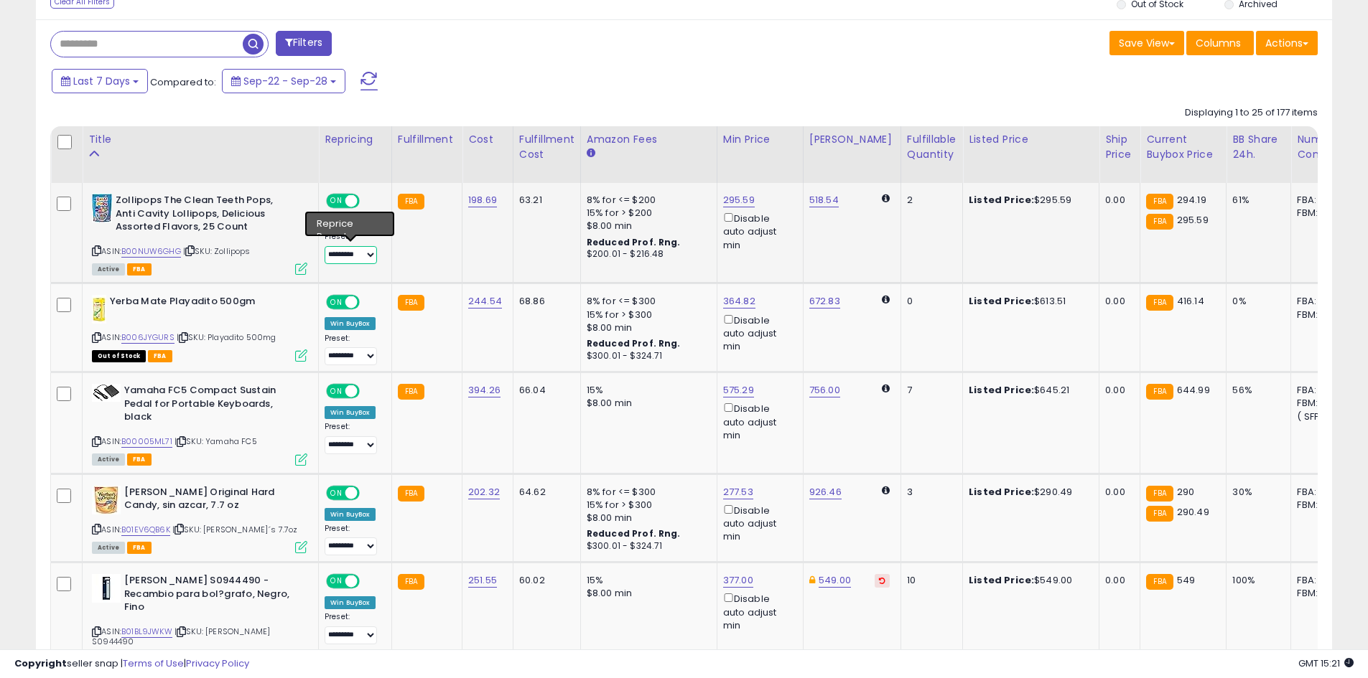 This screenshot has height=678, width=1368. Describe the element at coordinates (646, 254) in the screenshot. I see `div: $200.01 - $216.48` at that location.